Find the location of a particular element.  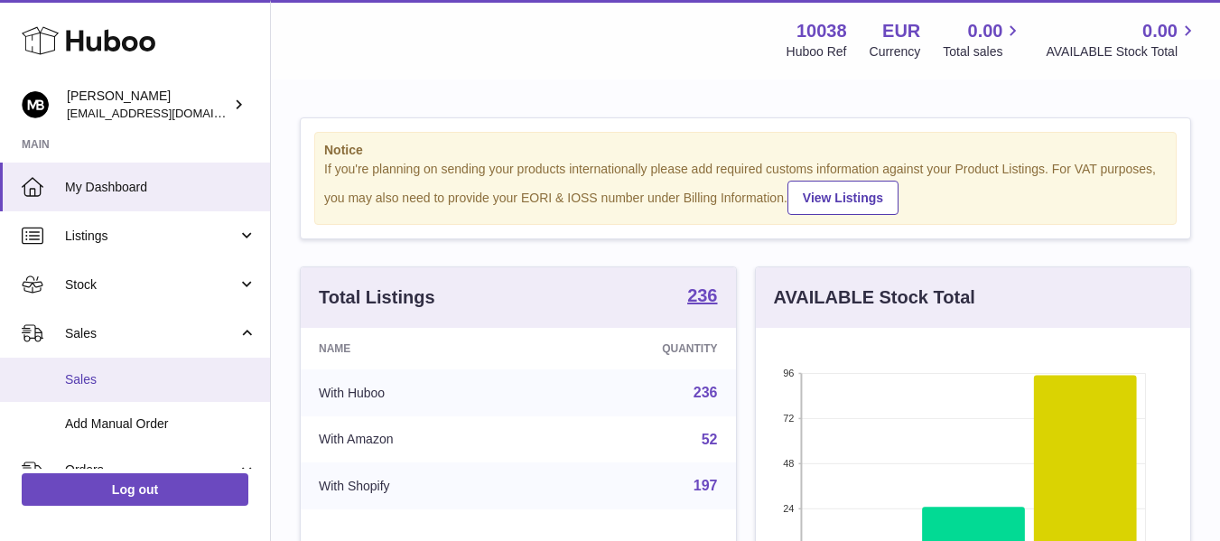

span: My Dashboard is located at coordinates (161, 187).